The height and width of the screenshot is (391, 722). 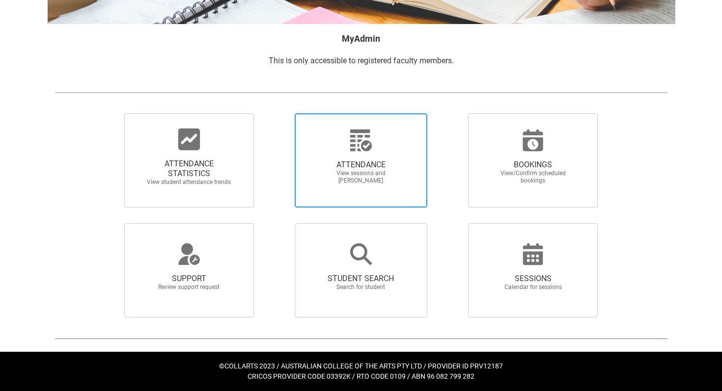 What do you see at coordinates (189, 287) in the screenshot?
I see `span: Review support request` at bounding box center [189, 287].